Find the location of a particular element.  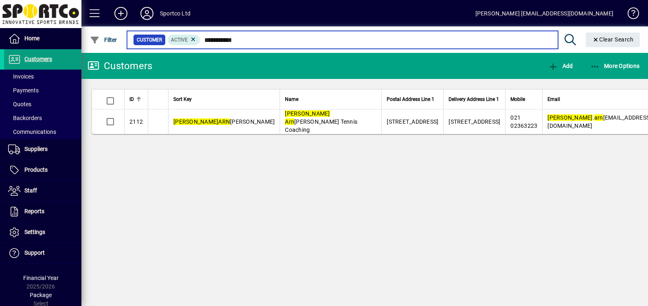

a: Home is located at coordinates (43, 39).